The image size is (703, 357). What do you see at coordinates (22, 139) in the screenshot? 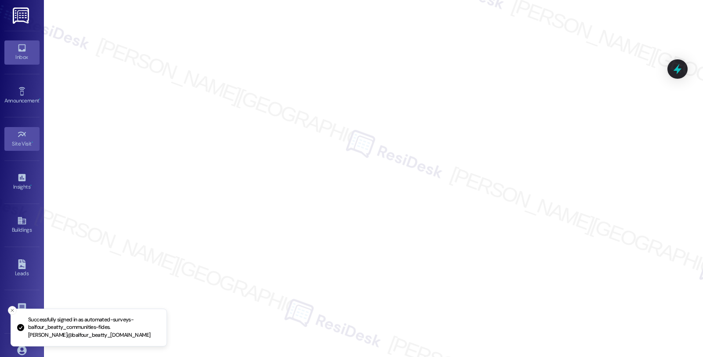
I see `a: Site Visit •` at bounding box center [22, 139].